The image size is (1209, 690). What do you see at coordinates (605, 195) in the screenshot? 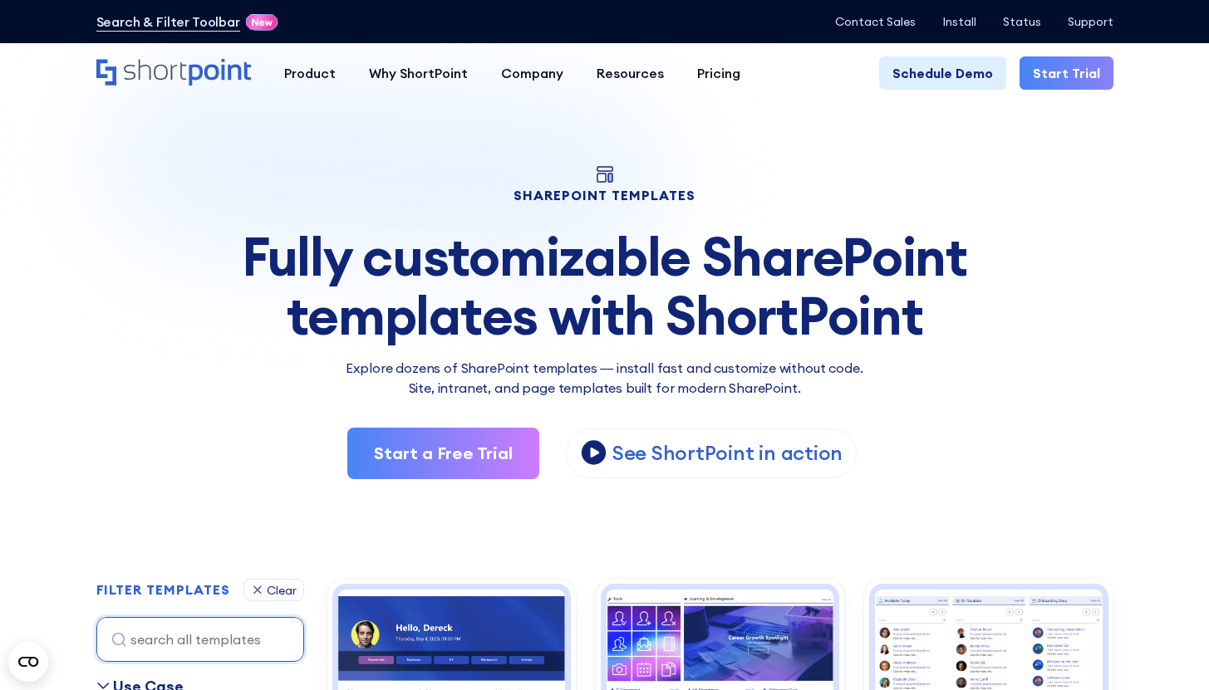
I see `h1: SHAREPOINT TEMPLATES` at bounding box center [605, 195].